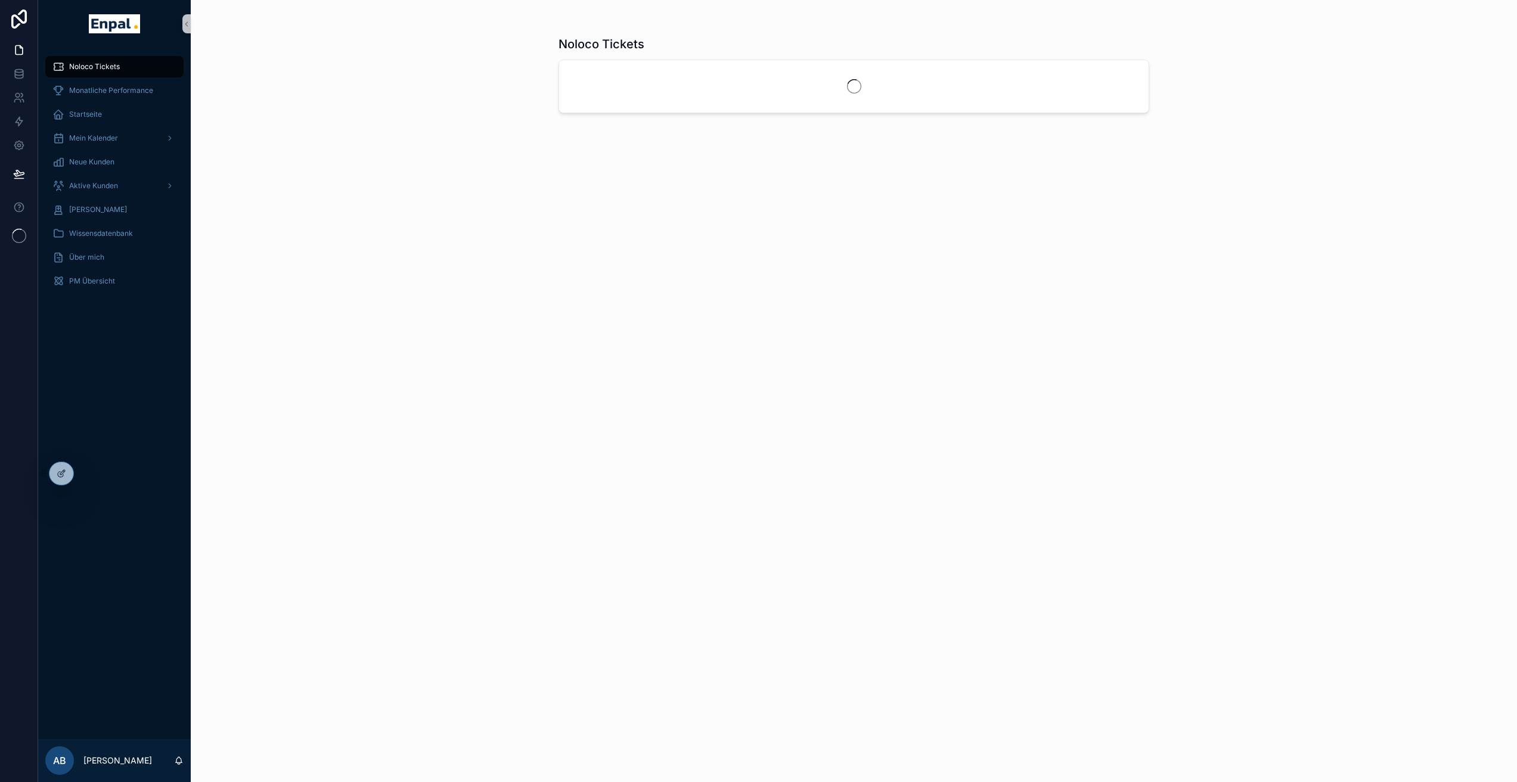  Describe the element at coordinates (92, 162) in the screenshot. I see `span: Neue Kunden` at that location.